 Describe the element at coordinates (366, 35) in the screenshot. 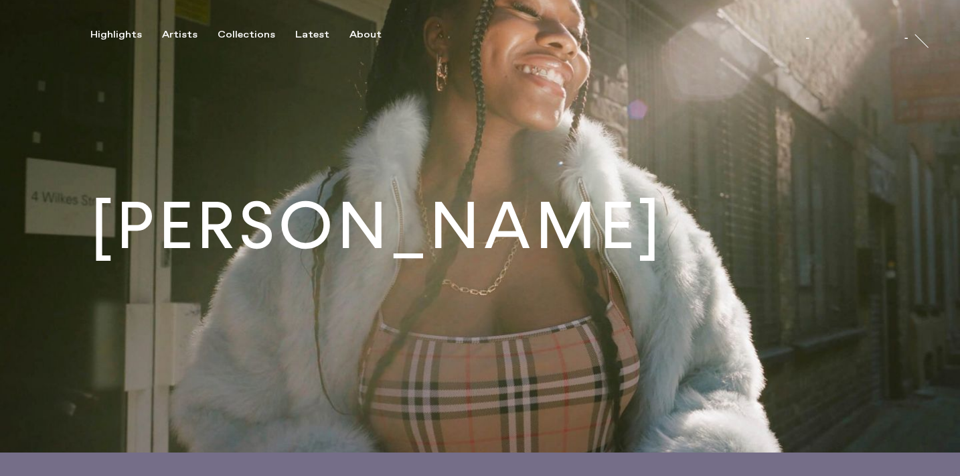

I see `div: About` at that location.